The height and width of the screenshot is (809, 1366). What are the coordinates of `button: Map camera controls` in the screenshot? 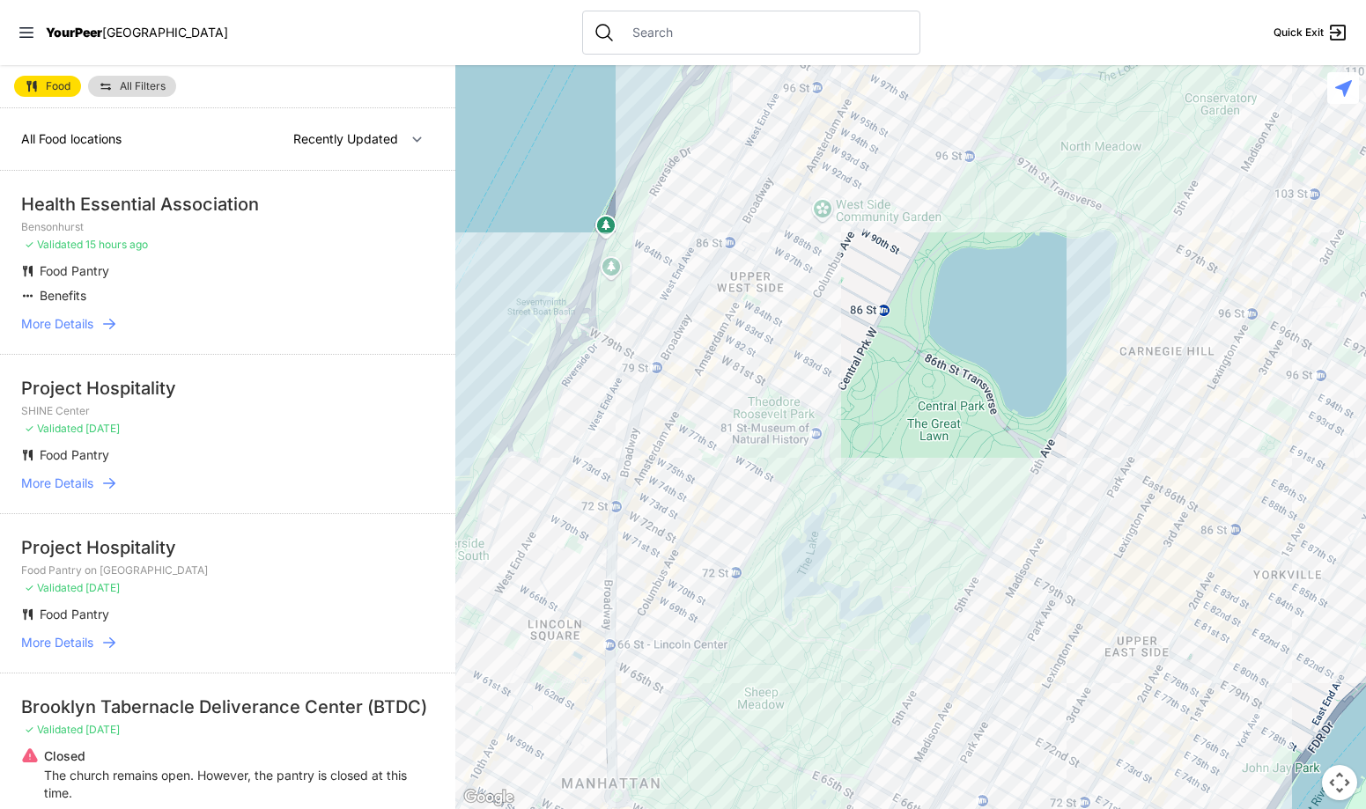 It's located at (1339, 783).